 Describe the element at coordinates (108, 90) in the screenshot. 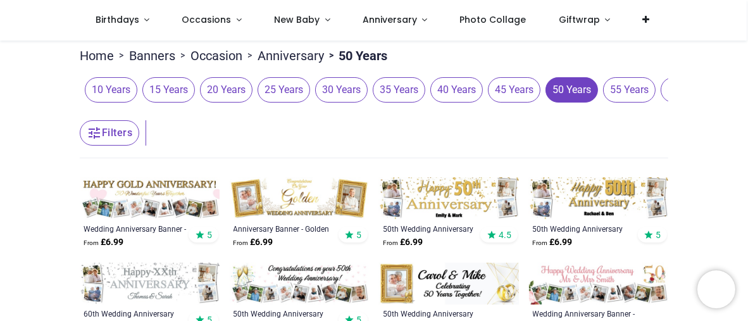

I see `button: 10 Years` at that location.